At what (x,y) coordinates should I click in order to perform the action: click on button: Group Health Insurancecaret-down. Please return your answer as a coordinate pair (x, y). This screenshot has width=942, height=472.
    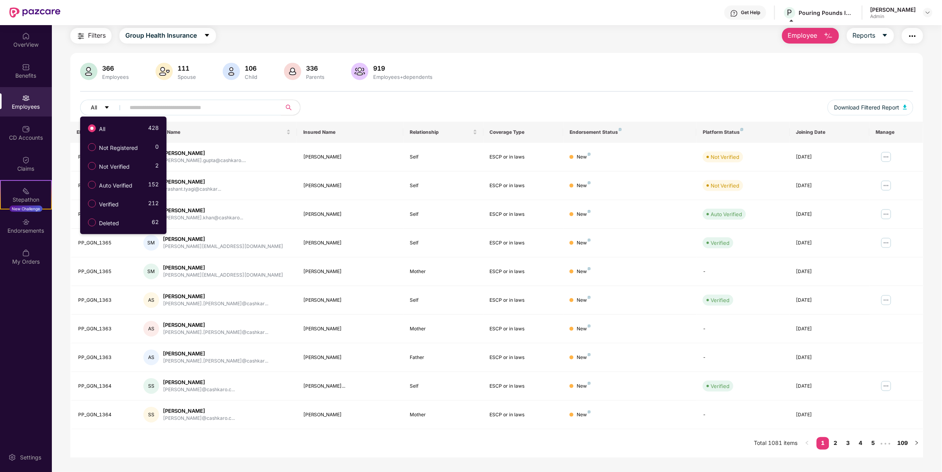
    Looking at the image, I should click on (168, 36).